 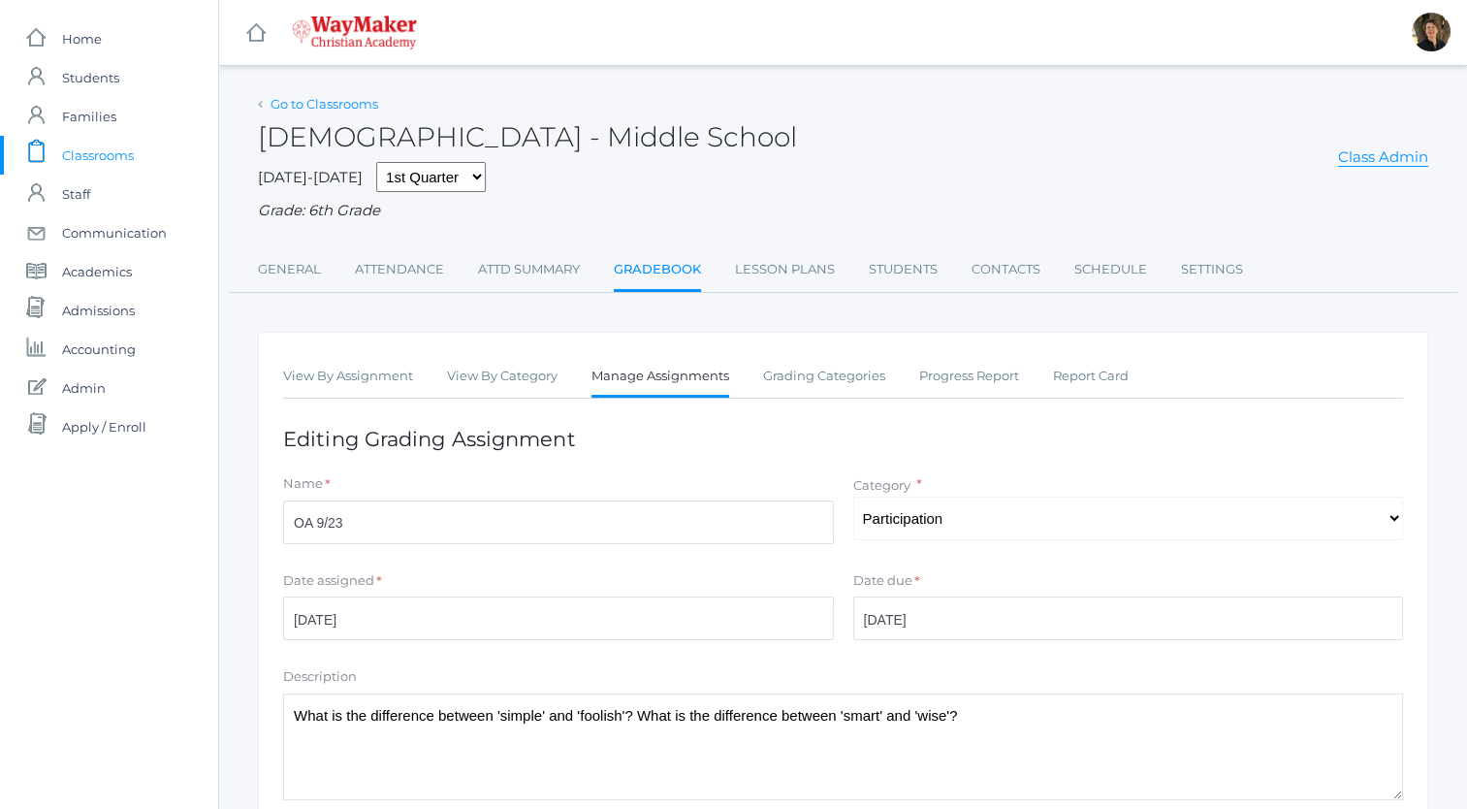 I want to click on a: Grading Categories, so click(x=824, y=376).